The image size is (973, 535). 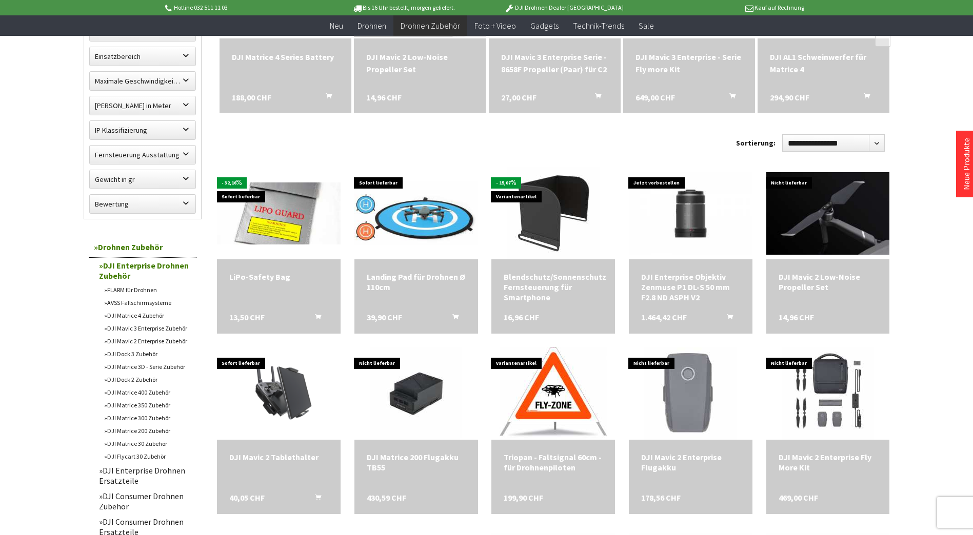 What do you see at coordinates (521, 317) in the screenshot?
I see `span: 16,96 CHF` at bounding box center [521, 317].